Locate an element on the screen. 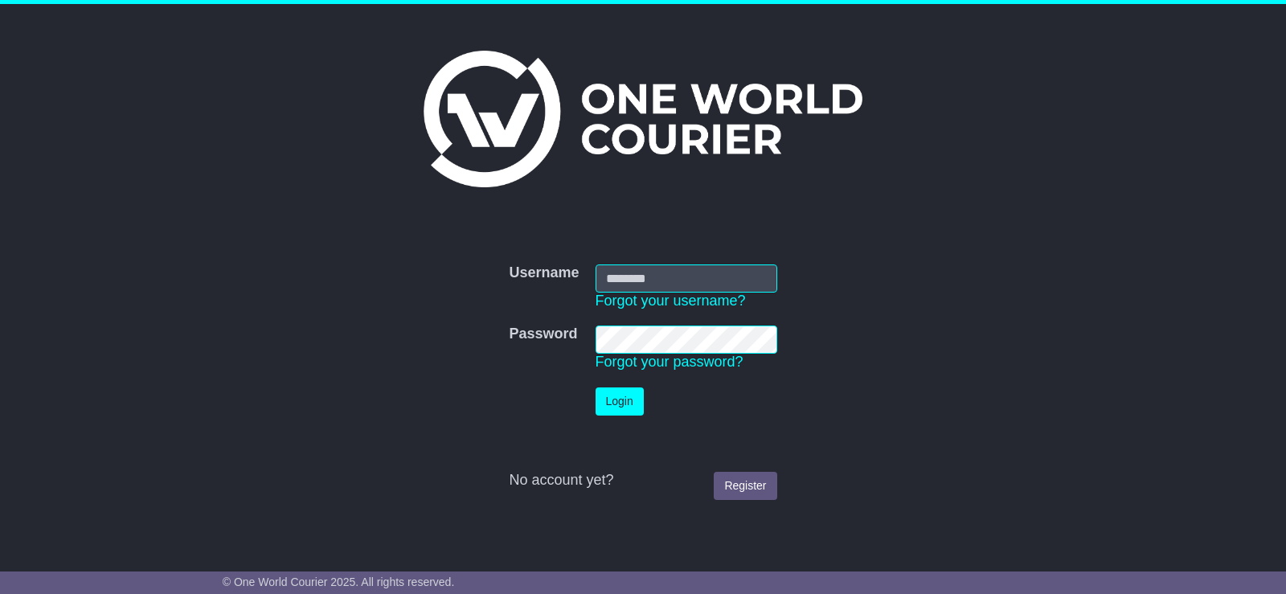 Image resolution: width=1286 pixels, height=594 pixels. a: Forgot your password? is located at coordinates (669, 362).